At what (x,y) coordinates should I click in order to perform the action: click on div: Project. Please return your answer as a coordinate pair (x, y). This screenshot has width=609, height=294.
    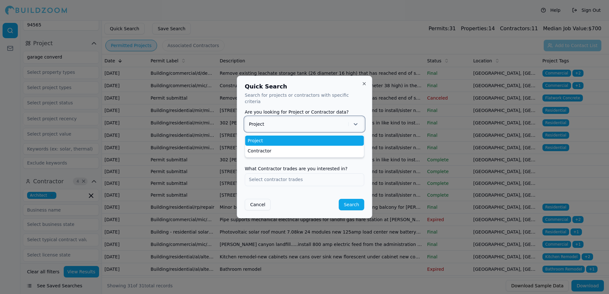
    Looking at the image, I should click on (305, 141).